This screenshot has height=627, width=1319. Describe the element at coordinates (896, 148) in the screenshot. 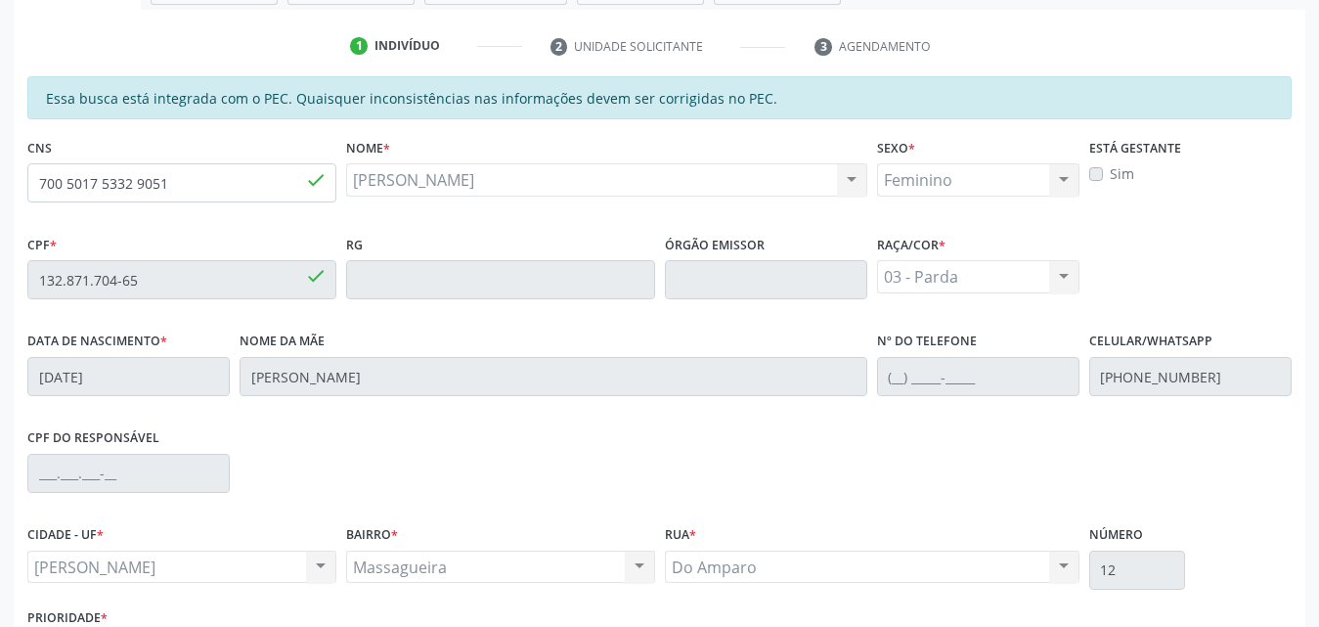

I see `label: Sexo` at that location.